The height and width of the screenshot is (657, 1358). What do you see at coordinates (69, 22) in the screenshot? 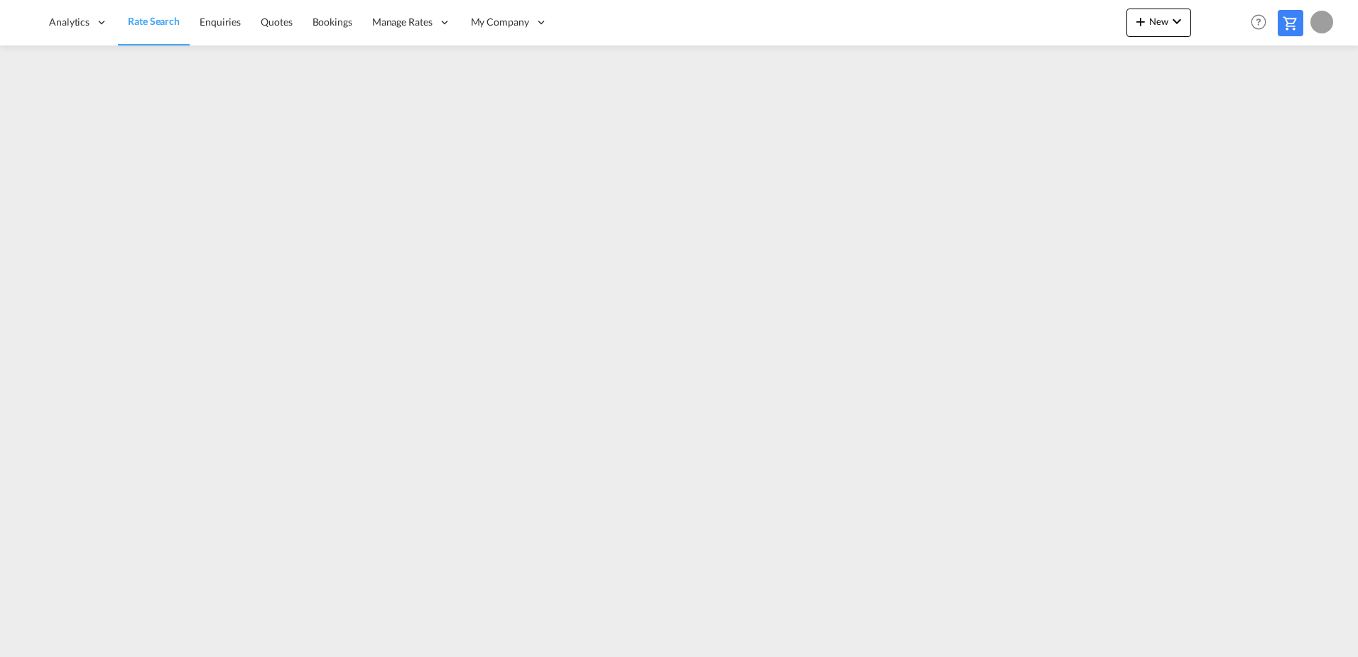
I see `span: Analytics` at bounding box center [69, 22].